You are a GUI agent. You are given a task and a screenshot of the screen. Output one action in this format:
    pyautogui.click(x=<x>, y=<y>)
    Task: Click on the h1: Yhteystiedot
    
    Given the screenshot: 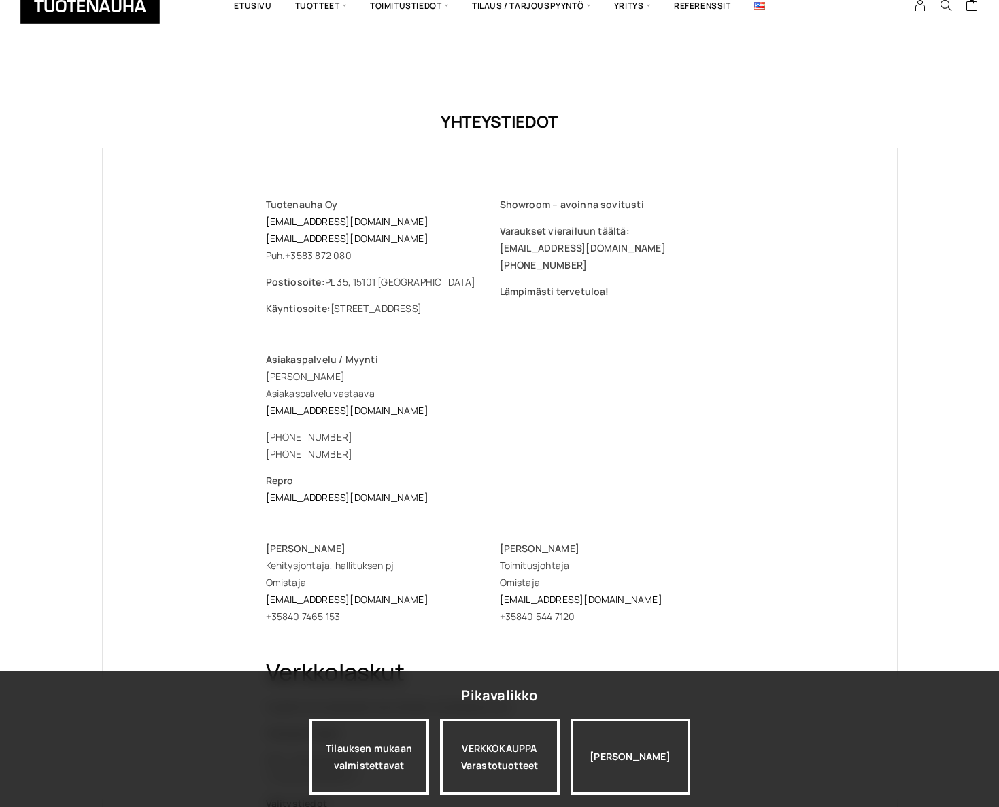 What is the action you would take?
    pyautogui.click(x=500, y=121)
    